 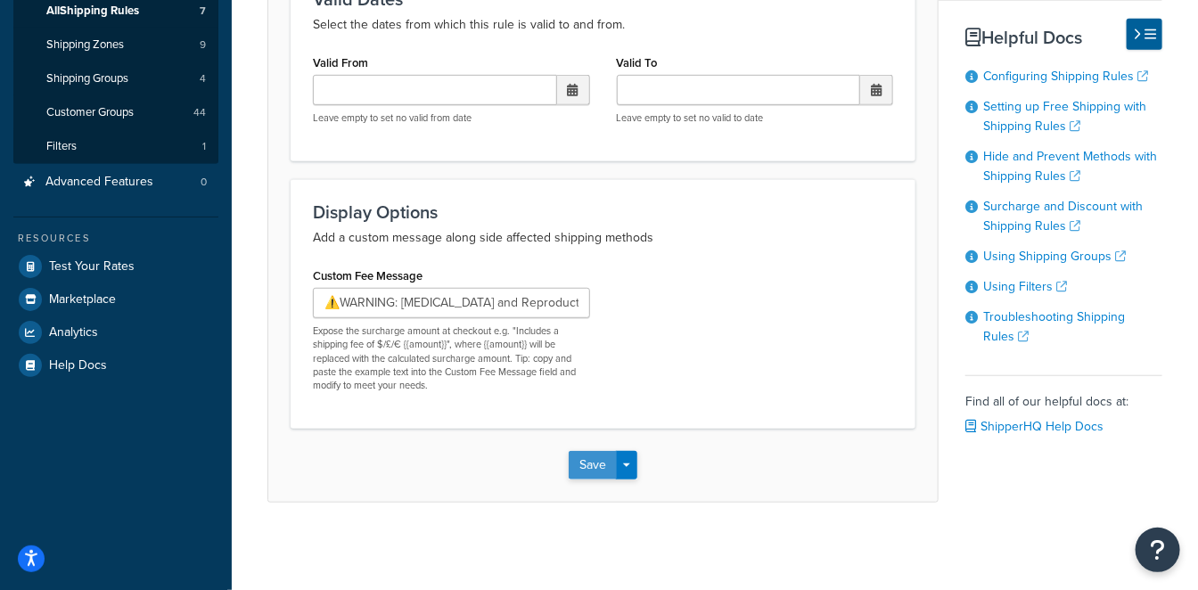 What do you see at coordinates (1064, 407) in the screenshot?
I see `div: Find all of our helpful docs at:` at bounding box center [1064, 407].